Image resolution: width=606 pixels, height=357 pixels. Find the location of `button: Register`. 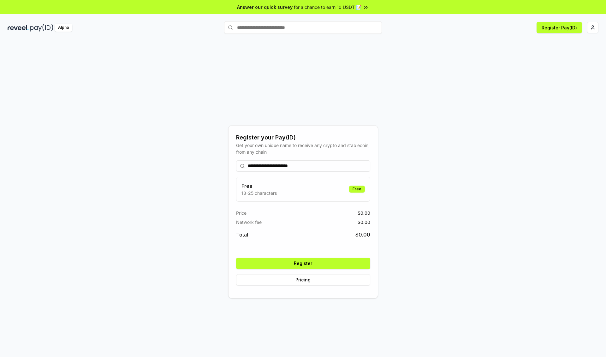

button: Register is located at coordinates (303, 263).